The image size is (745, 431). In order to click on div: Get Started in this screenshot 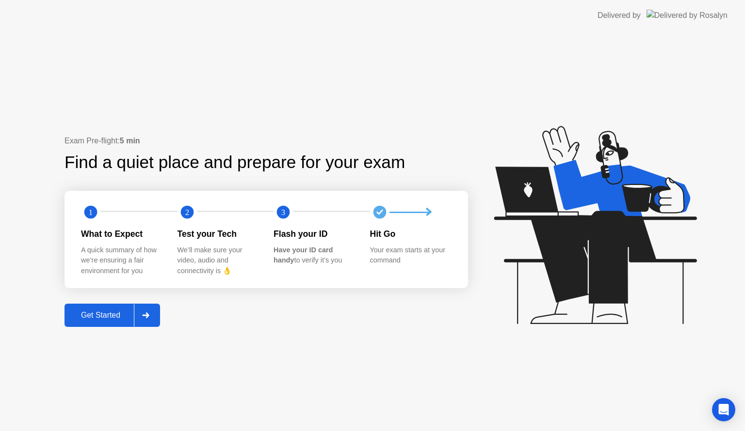, I will do `click(100, 316)`.